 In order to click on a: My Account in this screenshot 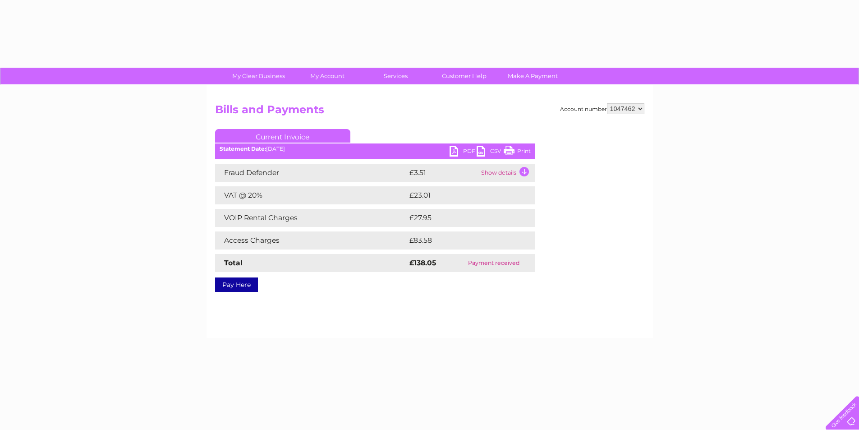, I will do `click(327, 76)`.